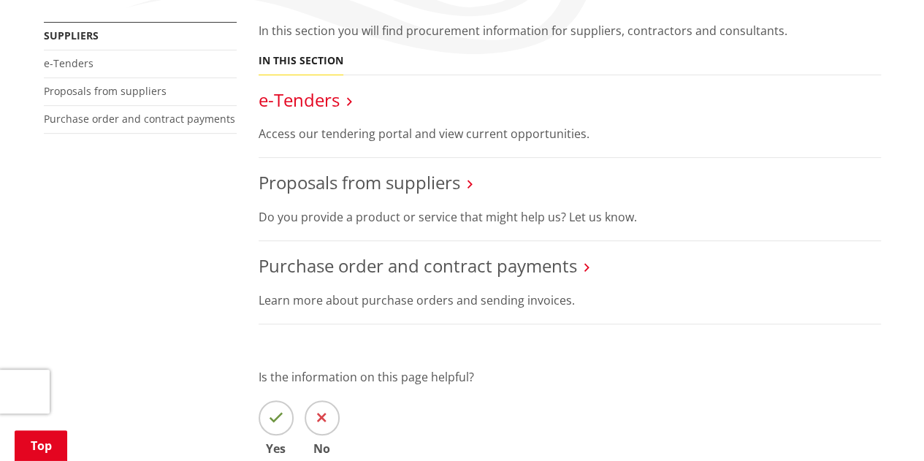 The width and height of the screenshot is (924, 461). Describe the element at coordinates (570, 217) in the screenshot. I see `p: Do you provide a product or service that might help us? Let us know.` at that location.